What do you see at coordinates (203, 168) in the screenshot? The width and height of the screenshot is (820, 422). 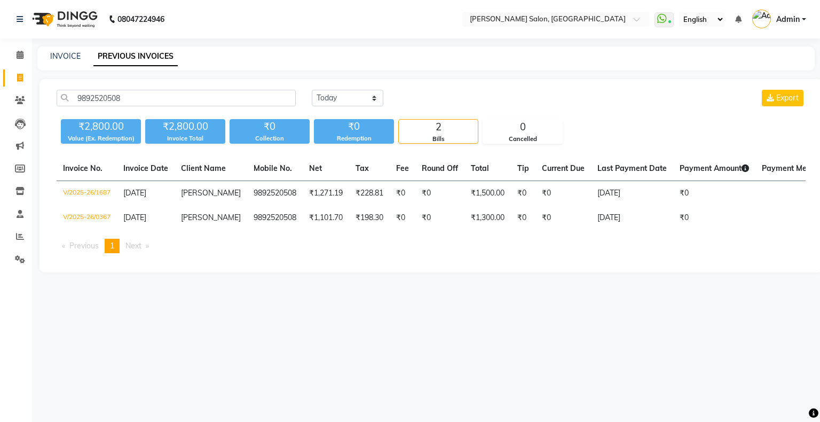 I see `span: Client Name` at bounding box center [203, 168].